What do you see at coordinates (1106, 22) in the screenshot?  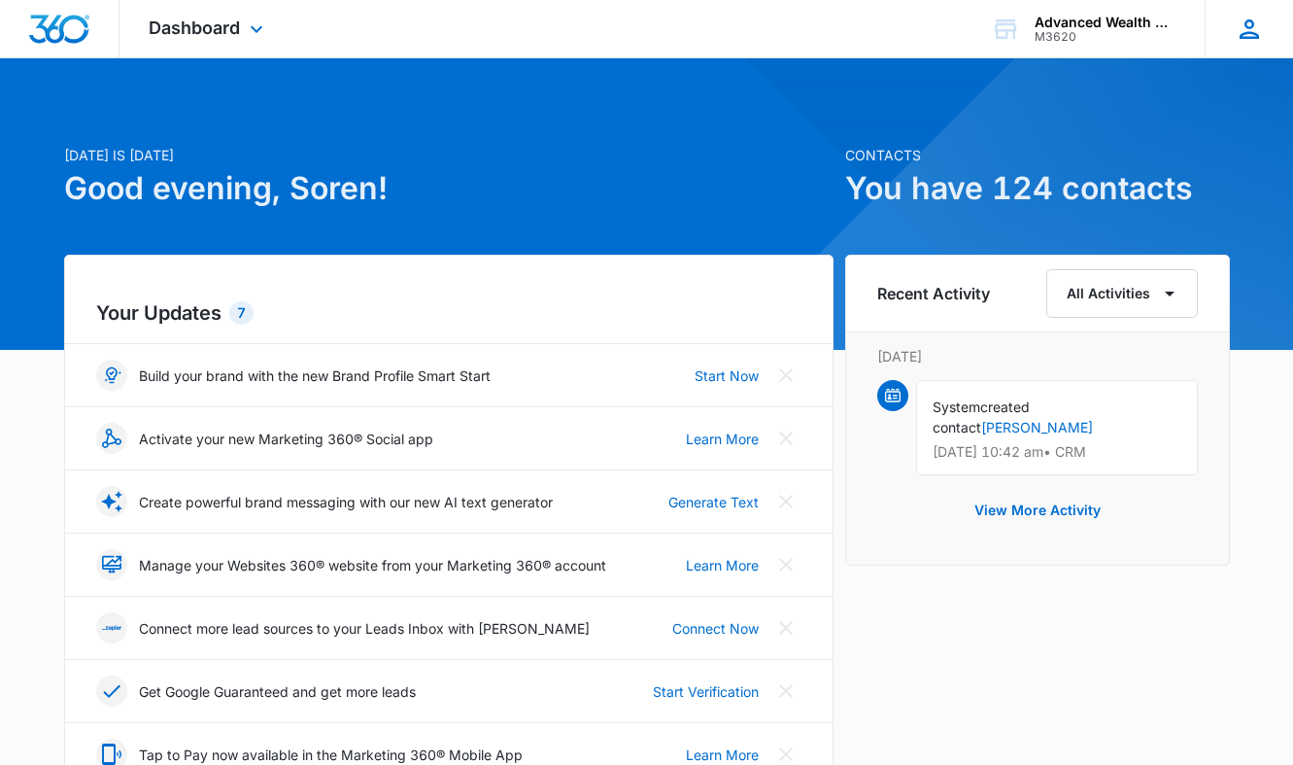 I see `div: account name` at bounding box center [1106, 22].